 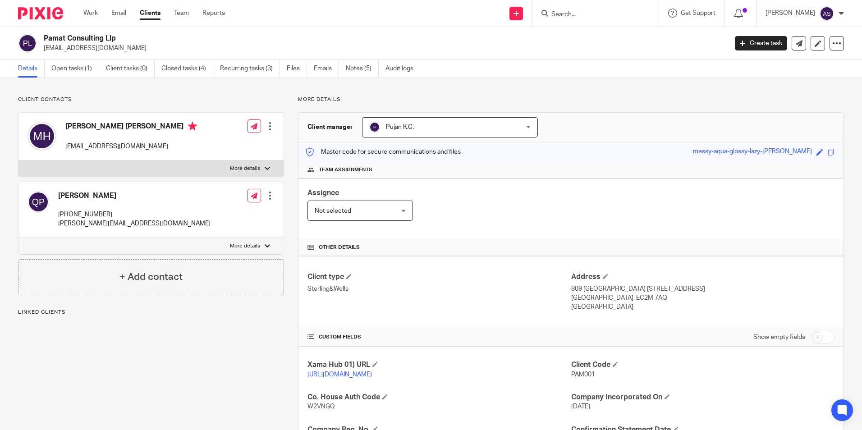 I want to click on i: Primary, so click(x=193, y=126).